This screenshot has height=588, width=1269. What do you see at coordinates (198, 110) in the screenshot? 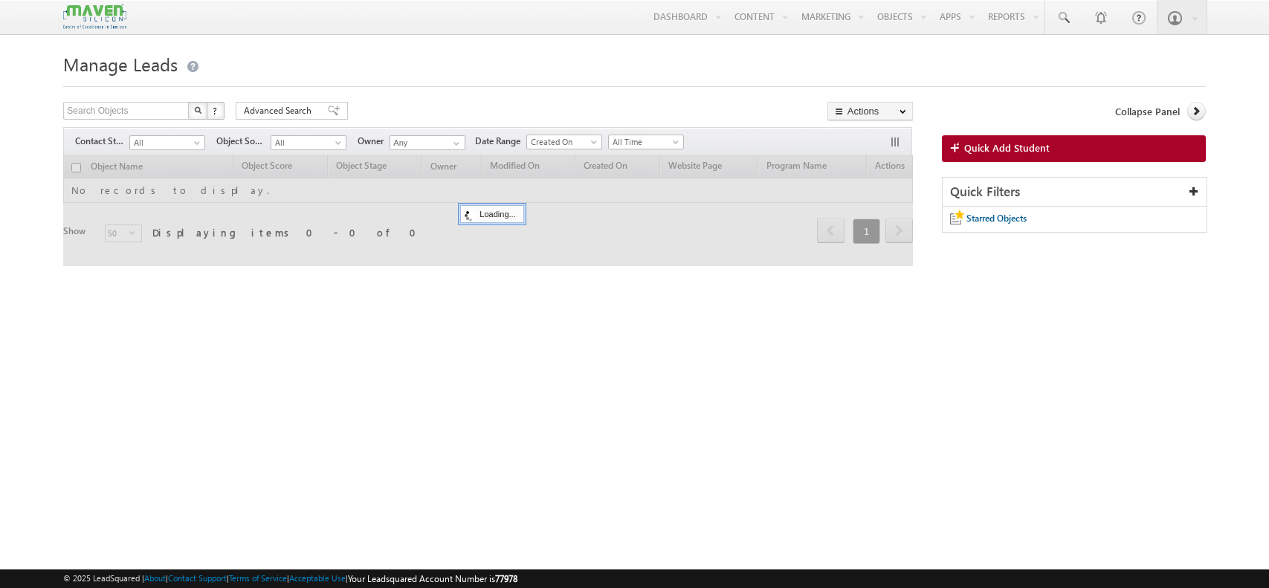
I see `img: Search` at bounding box center [198, 110].